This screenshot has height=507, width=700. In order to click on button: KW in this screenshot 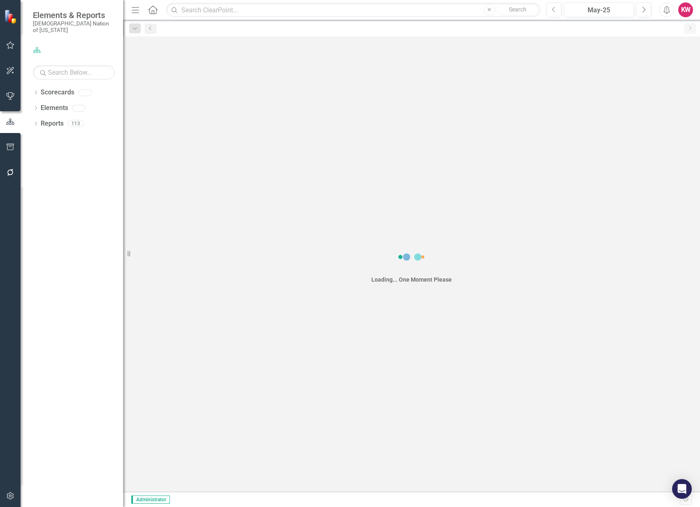, I will do `click(686, 10)`.